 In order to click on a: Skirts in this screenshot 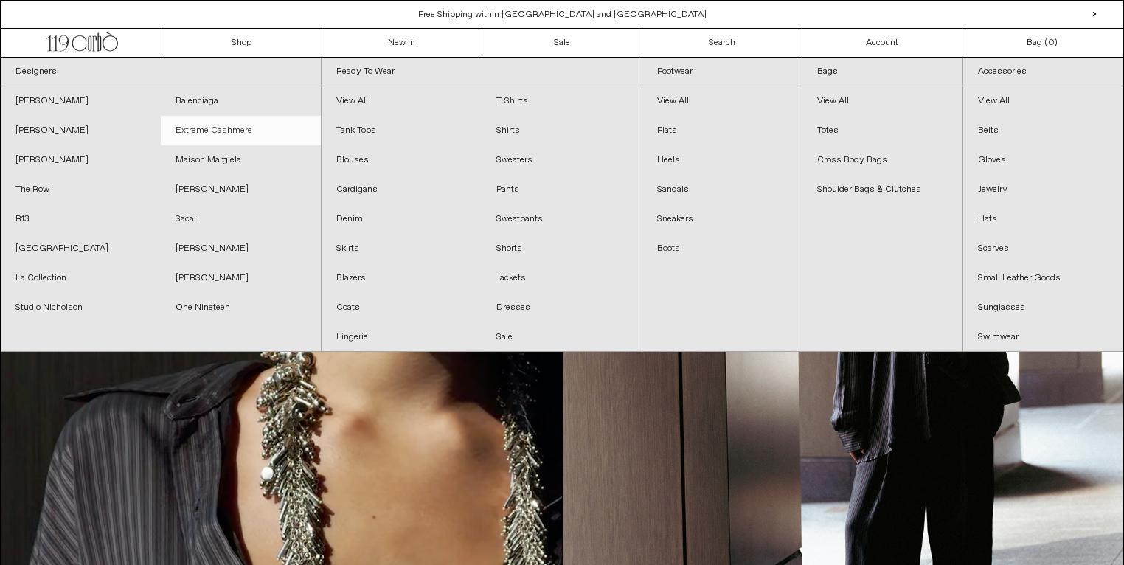, I will do `click(401, 249)`.